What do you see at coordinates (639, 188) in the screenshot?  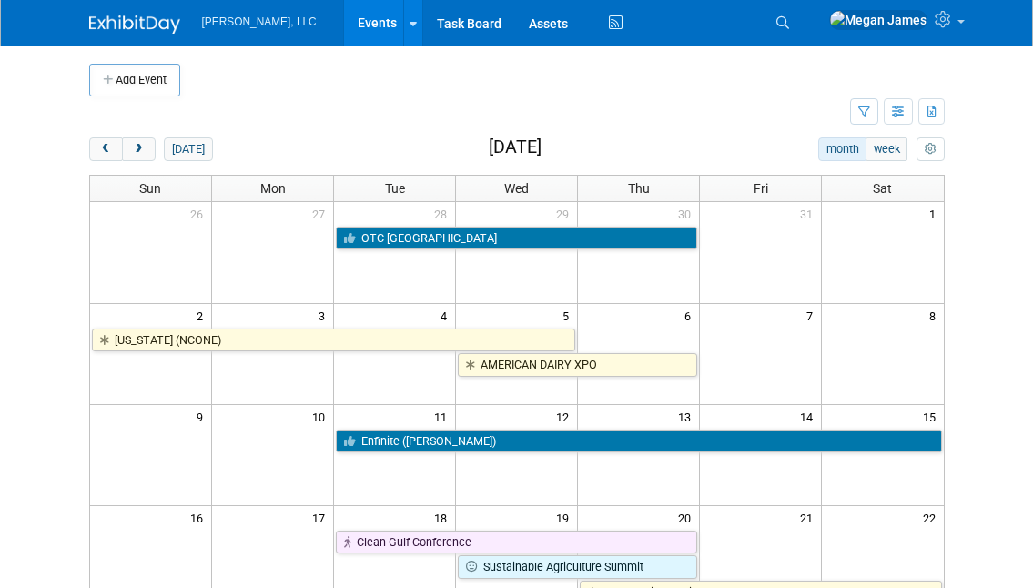 I see `span: Thu` at bounding box center [639, 188].